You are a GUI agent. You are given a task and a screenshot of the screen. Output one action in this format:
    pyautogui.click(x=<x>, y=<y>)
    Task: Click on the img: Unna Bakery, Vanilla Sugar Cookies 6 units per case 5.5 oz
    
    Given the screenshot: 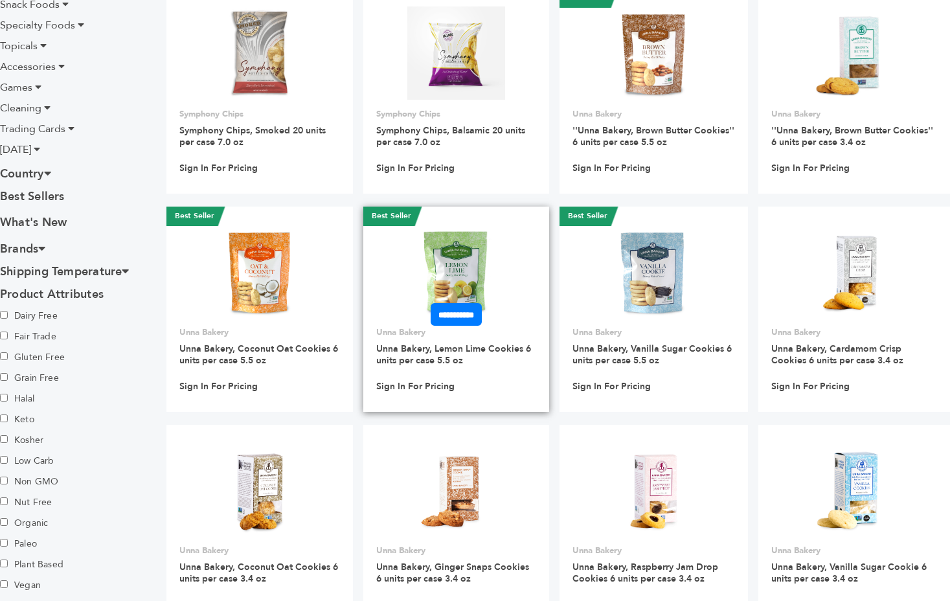 What is the action you would take?
    pyautogui.click(x=653, y=271)
    